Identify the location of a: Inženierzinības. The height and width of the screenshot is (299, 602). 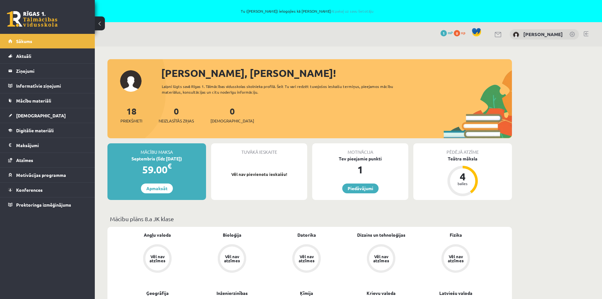
(232, 293).